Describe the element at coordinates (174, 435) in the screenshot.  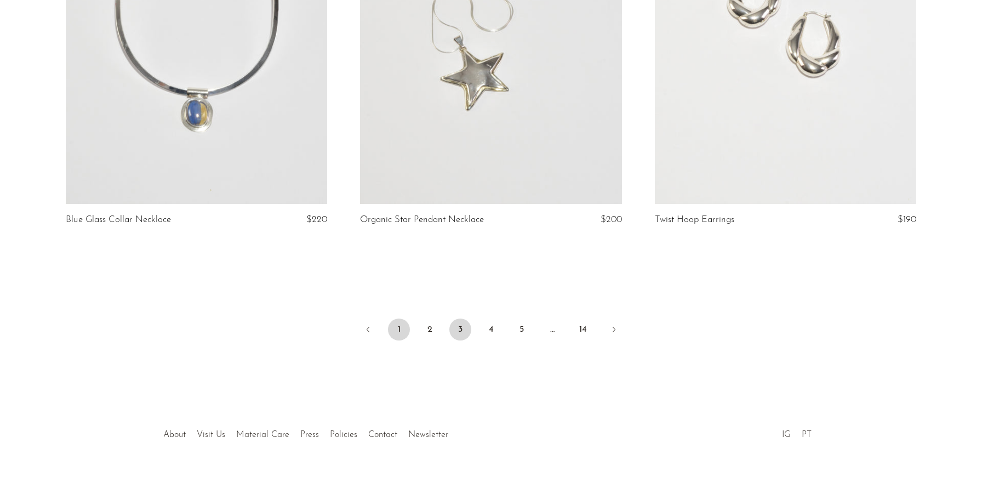
I see `a: About` at that location.